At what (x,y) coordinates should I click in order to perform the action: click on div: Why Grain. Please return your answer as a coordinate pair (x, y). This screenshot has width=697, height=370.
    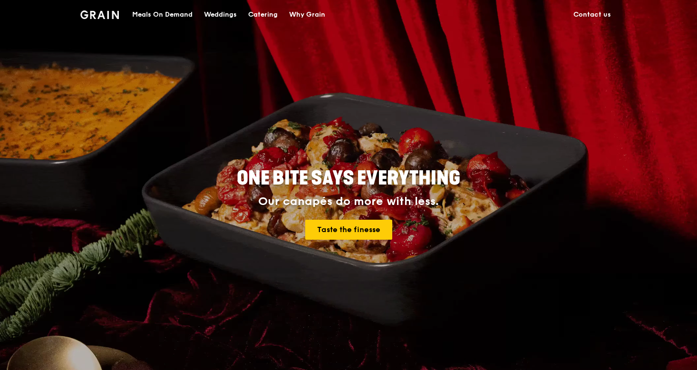
    Looking at the image, I should click on (307, 15).